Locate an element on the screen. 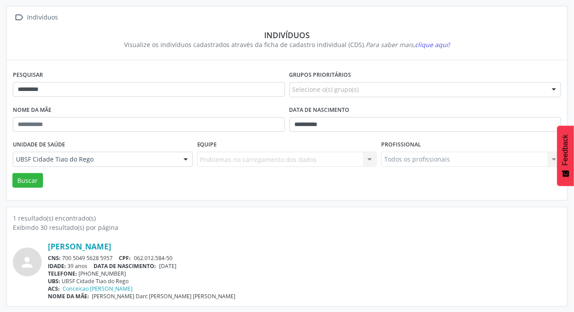  label: Equipe is located at coordinates (207, 144).